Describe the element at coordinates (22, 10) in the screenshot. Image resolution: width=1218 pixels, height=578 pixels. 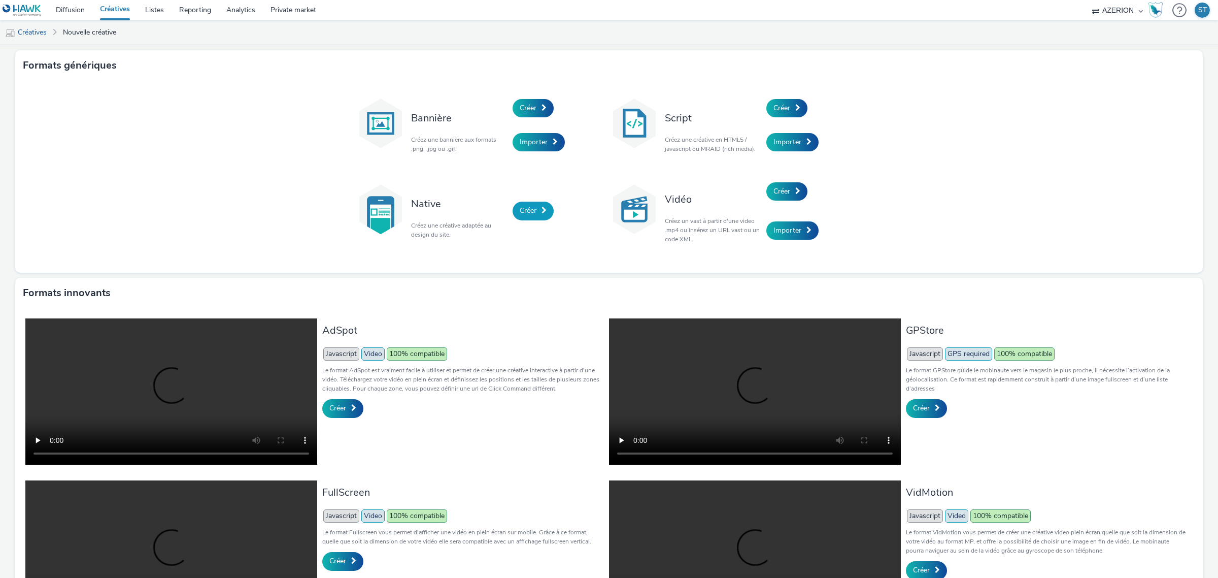
I see `img: undefined Logo` at that location.